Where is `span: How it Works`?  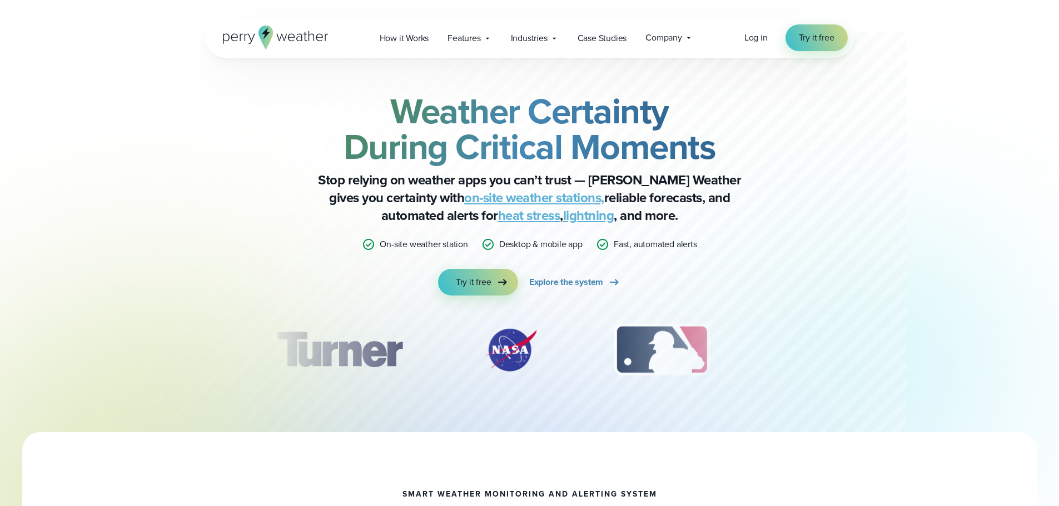
span: How it Works is located at coordinates (404, 38).